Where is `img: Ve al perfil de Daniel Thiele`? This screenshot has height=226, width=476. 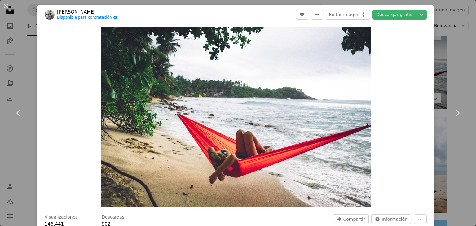 img: Ve al perfil de Daniel Thiele is located at coordinates (50, 15).